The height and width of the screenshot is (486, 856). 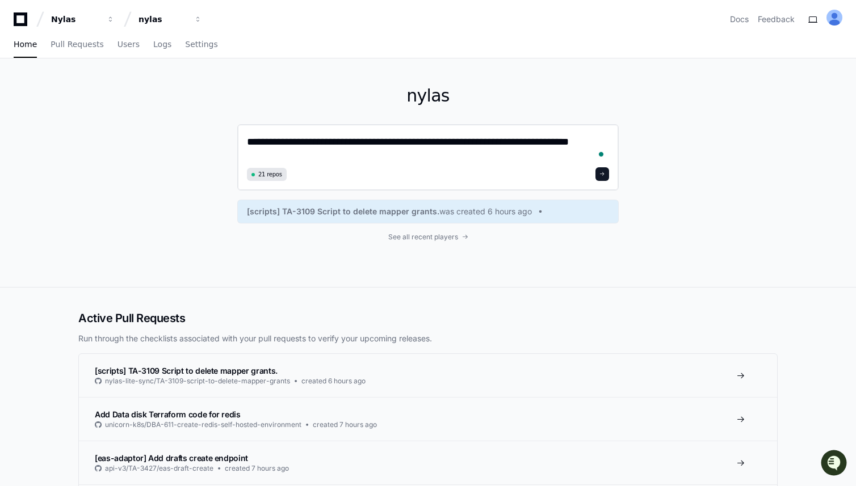 I want to click on img: PlayerZero, so click(x=23, y=23).